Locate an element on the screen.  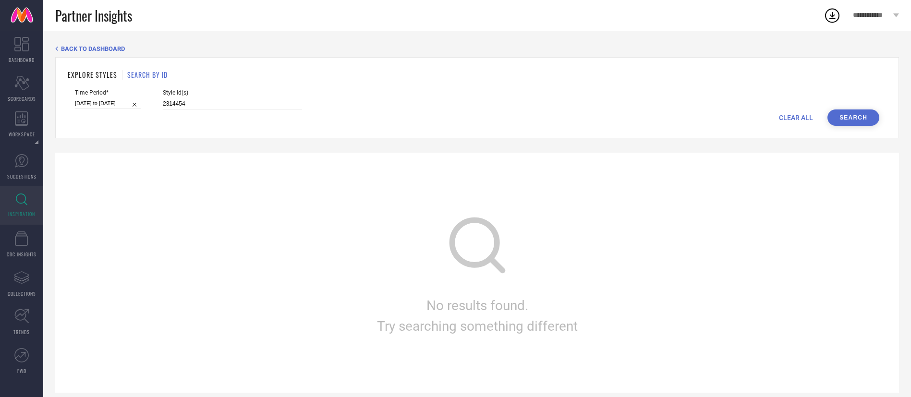
span: Try searching something different is located at coordinates (477, 326).